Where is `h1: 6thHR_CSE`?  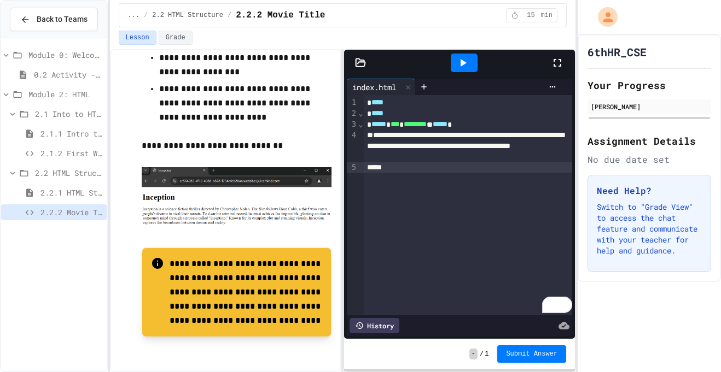
h1: 6thHR_CSE is located at coordinates (617, 52).